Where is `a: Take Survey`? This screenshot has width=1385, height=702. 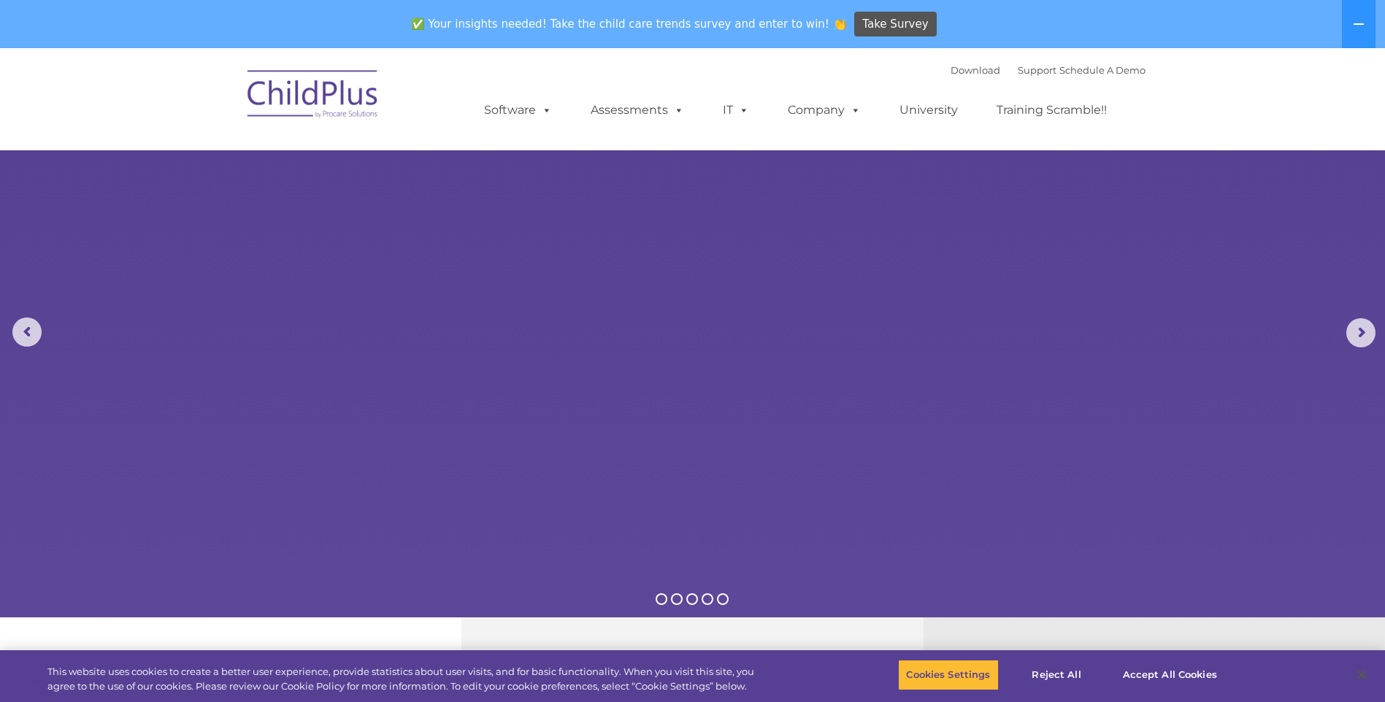 a: Take Survey is located at coordinates (895, 24).